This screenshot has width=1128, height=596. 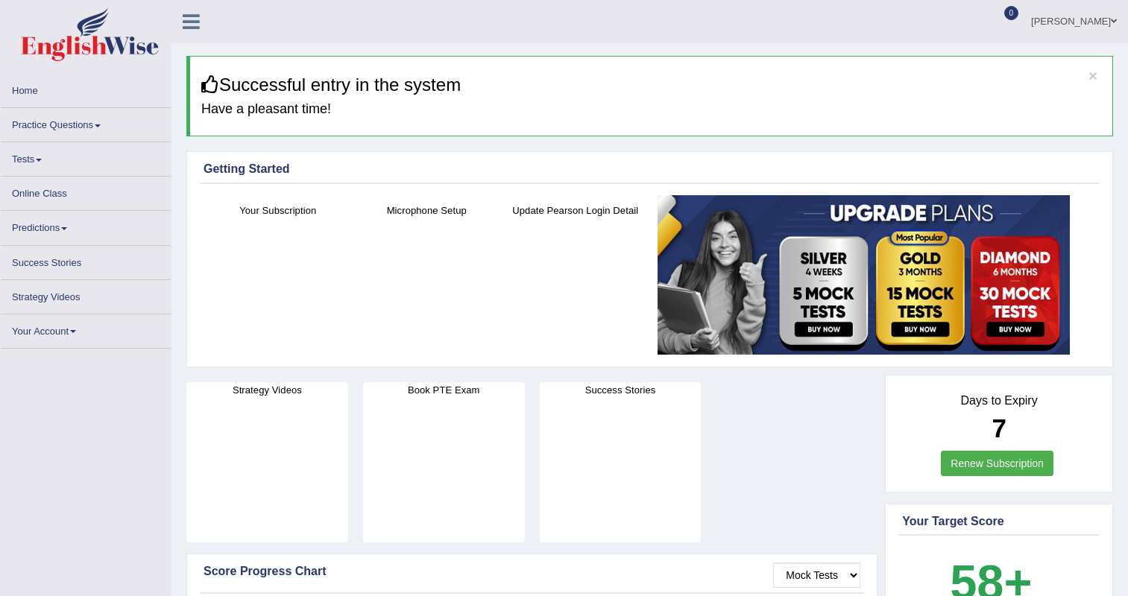 I want to click on a: Strategy Videos, so click(x=86, y=294).